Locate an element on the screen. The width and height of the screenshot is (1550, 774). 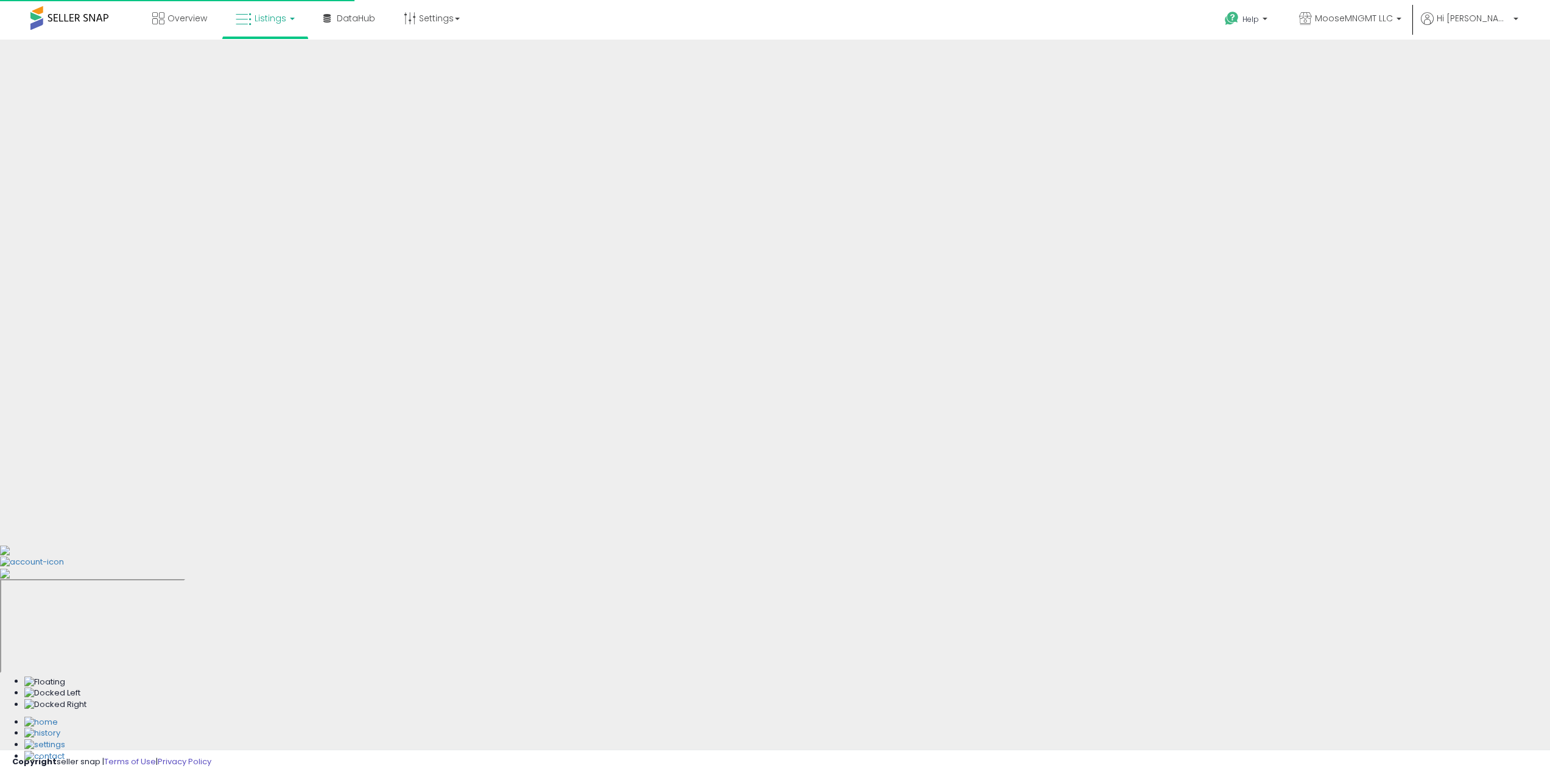
img: Settings is located at coordinates (44, 745).